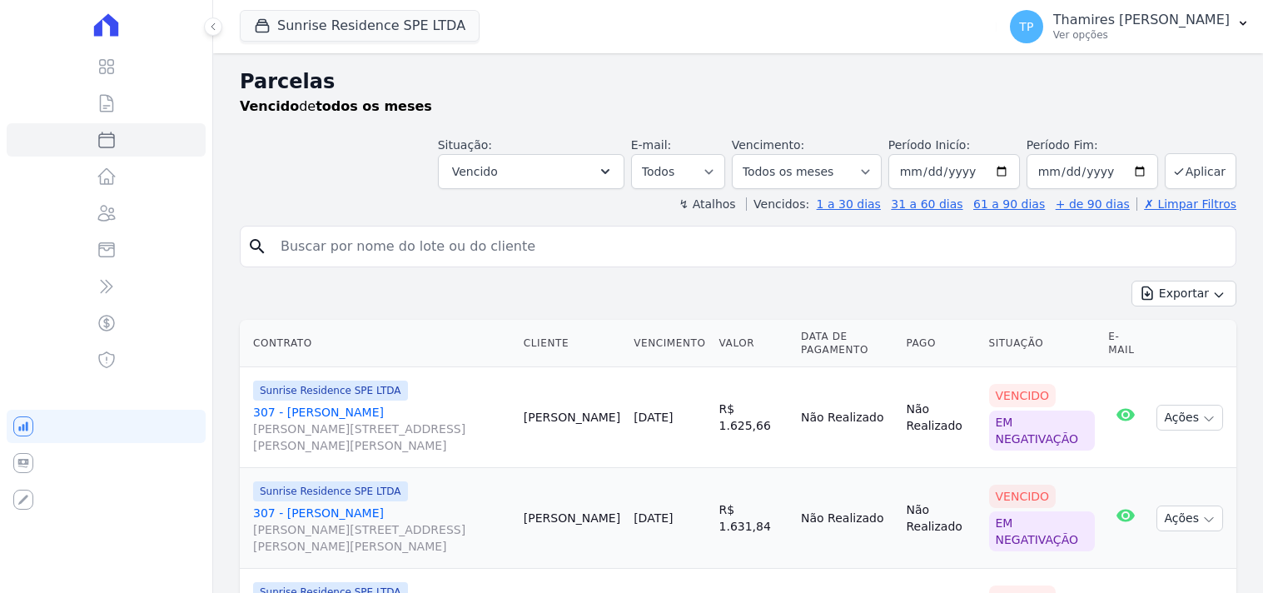 This screenshot has height=593, width=1263. What do you see at coordinates (929, 145) in the screenshot?
I see `label: Período Inicío:` at bounding box center [929, 145].